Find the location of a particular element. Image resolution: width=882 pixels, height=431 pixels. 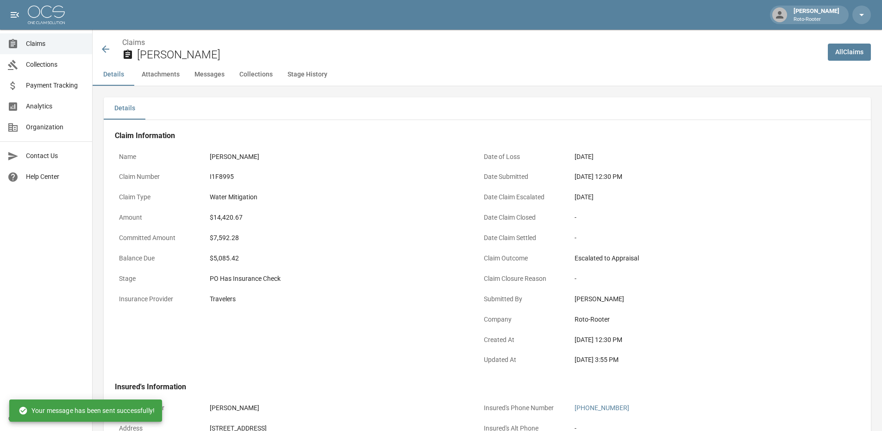

div: anchor tabs is located at coordinates (487, 75).